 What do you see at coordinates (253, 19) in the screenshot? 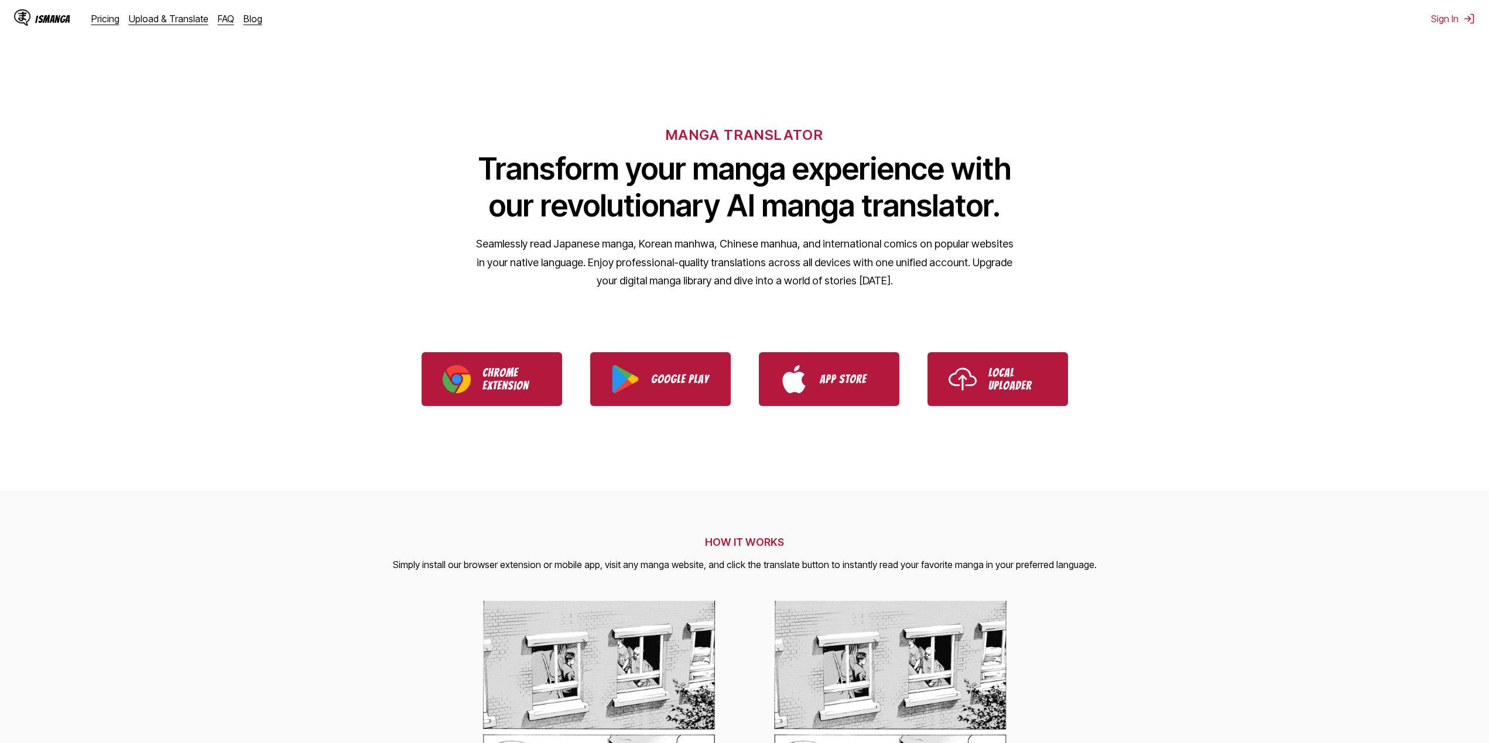
I see `a: Blog` at bounding box center [253, 19].